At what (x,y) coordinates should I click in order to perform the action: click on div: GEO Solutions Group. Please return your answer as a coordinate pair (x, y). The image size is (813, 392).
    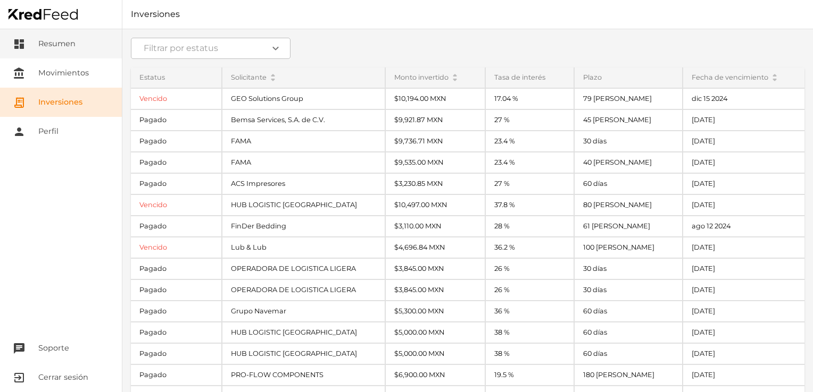
    Looking at the image, I should click on (303, 99).